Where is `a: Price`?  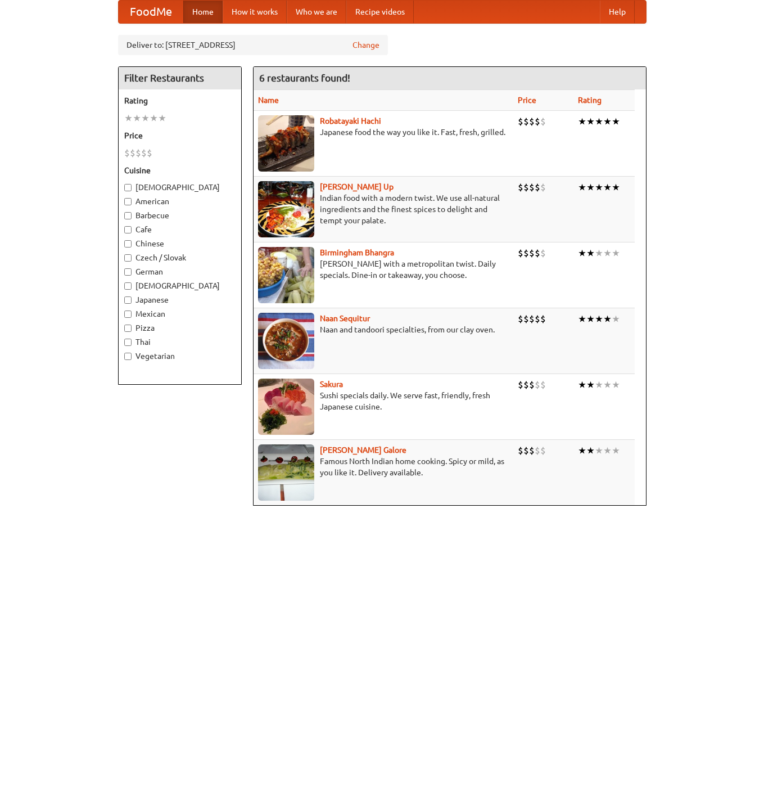
a: Price is located at coordinates (527, 100).